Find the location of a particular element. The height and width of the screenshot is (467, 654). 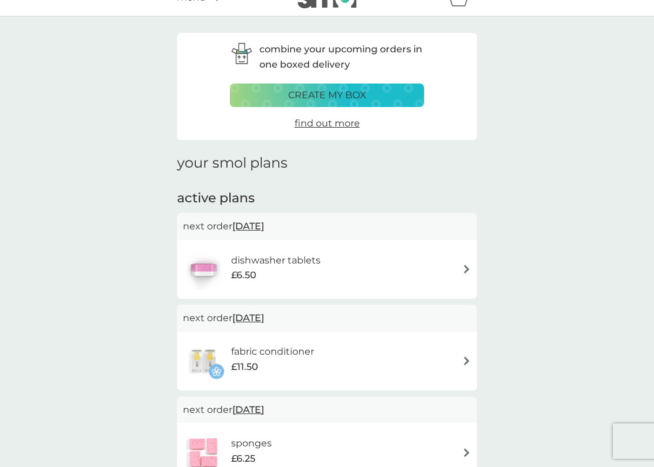

h1: your smol plans is located at coordinates (327, 163).